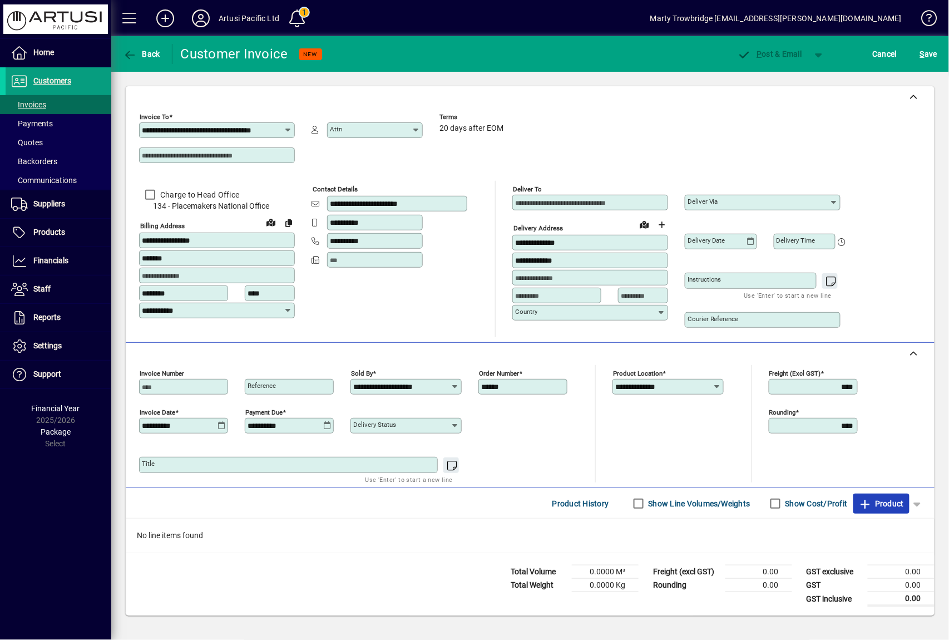 Image resolution: width=949 pixels, height=640 pixels. Describe the element at coordinates (32, 124) in the screenshot. I see `span: Payments` at that location.